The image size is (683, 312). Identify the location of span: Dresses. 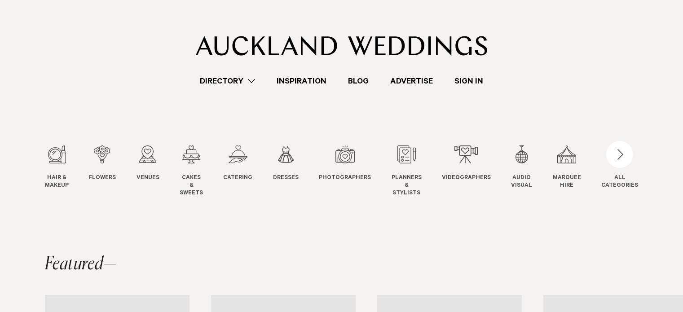
(285, 178).